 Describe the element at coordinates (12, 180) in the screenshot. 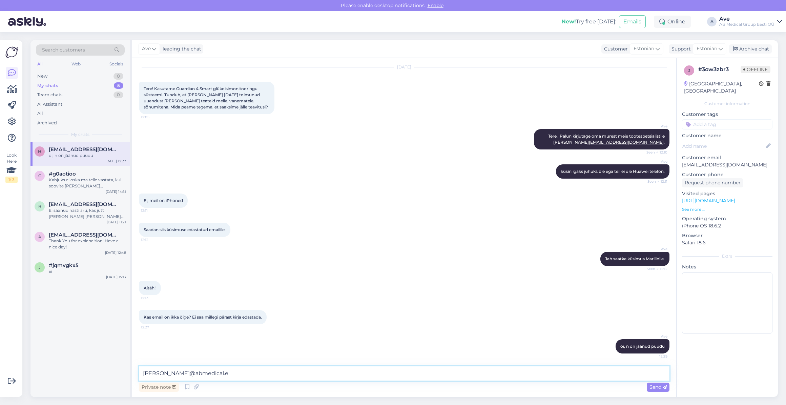

I see `div: 1 / 3` at that location.